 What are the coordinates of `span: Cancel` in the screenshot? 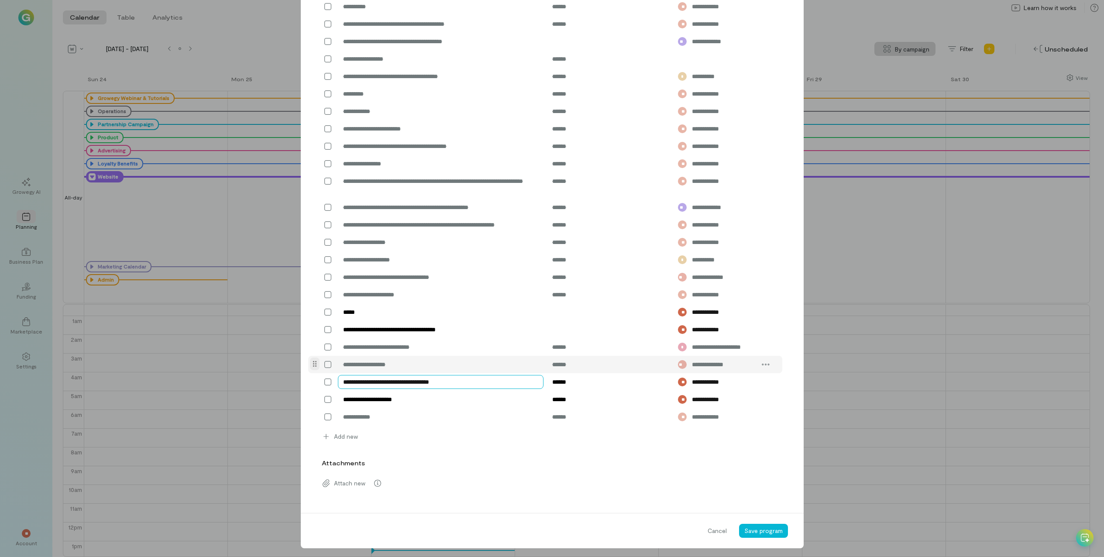 It's located at (717, 531).